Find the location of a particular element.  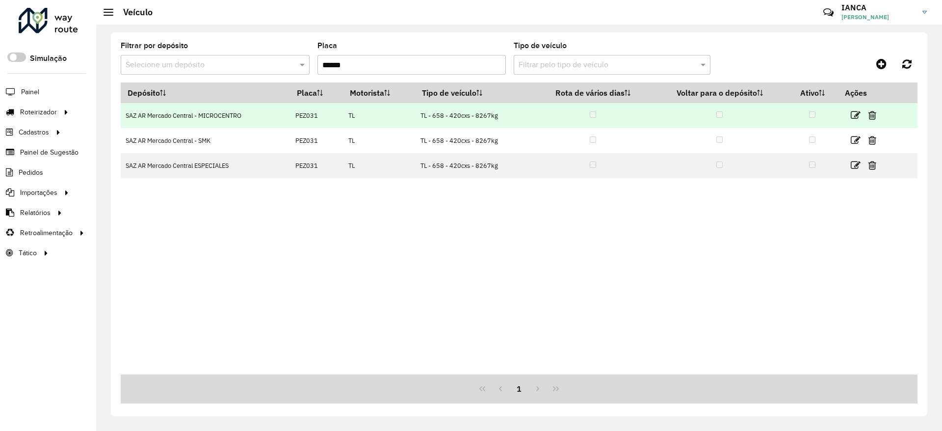

label: Placa is located at coordinates (327, 46).